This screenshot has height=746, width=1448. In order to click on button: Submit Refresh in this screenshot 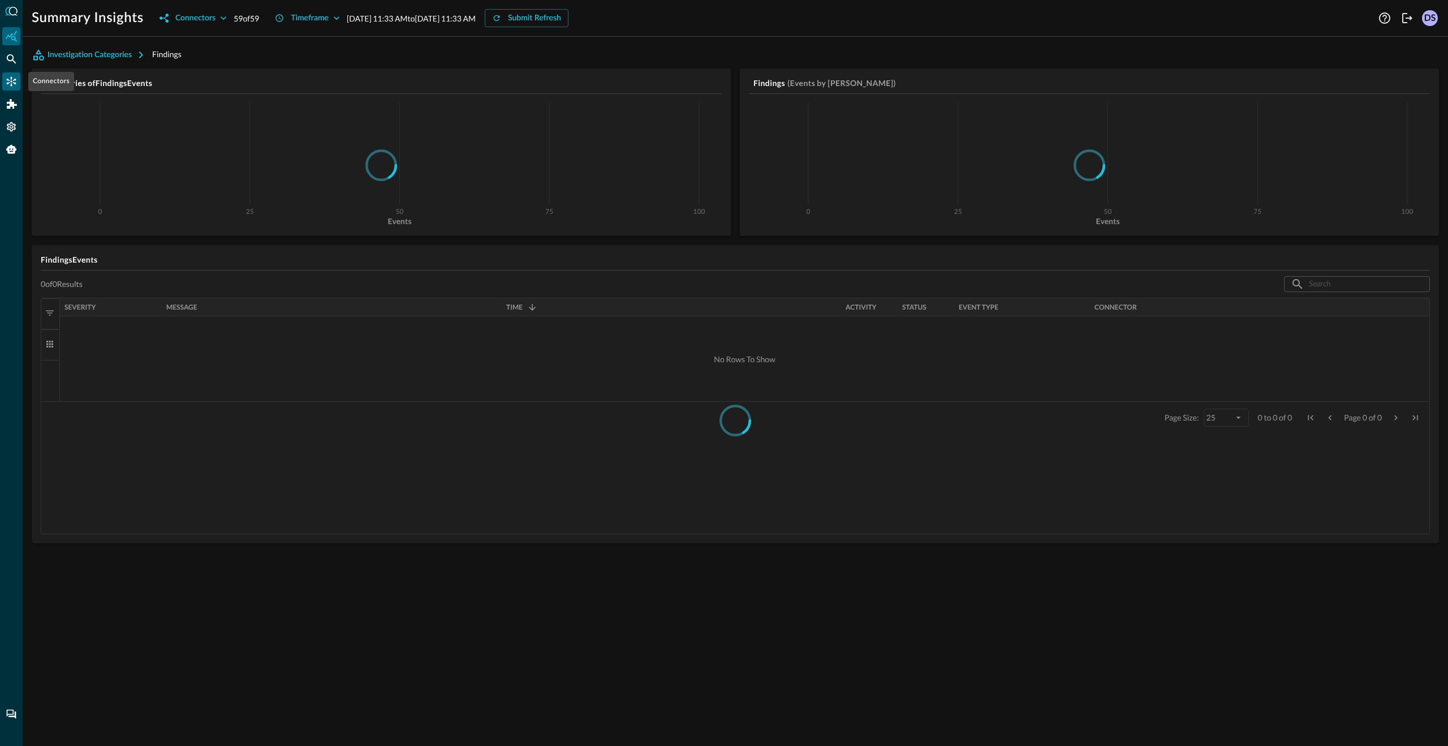, I will do `click(527, 18)`.